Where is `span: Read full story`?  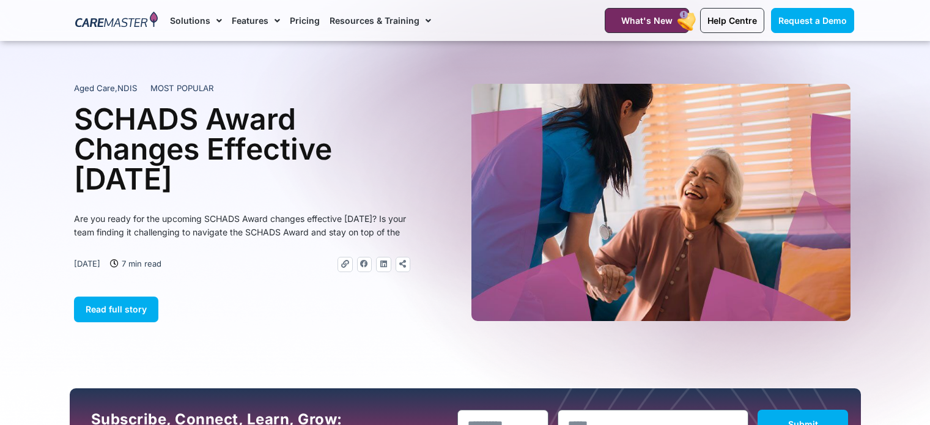 span: Read full story is located at coordinates (116, 309).